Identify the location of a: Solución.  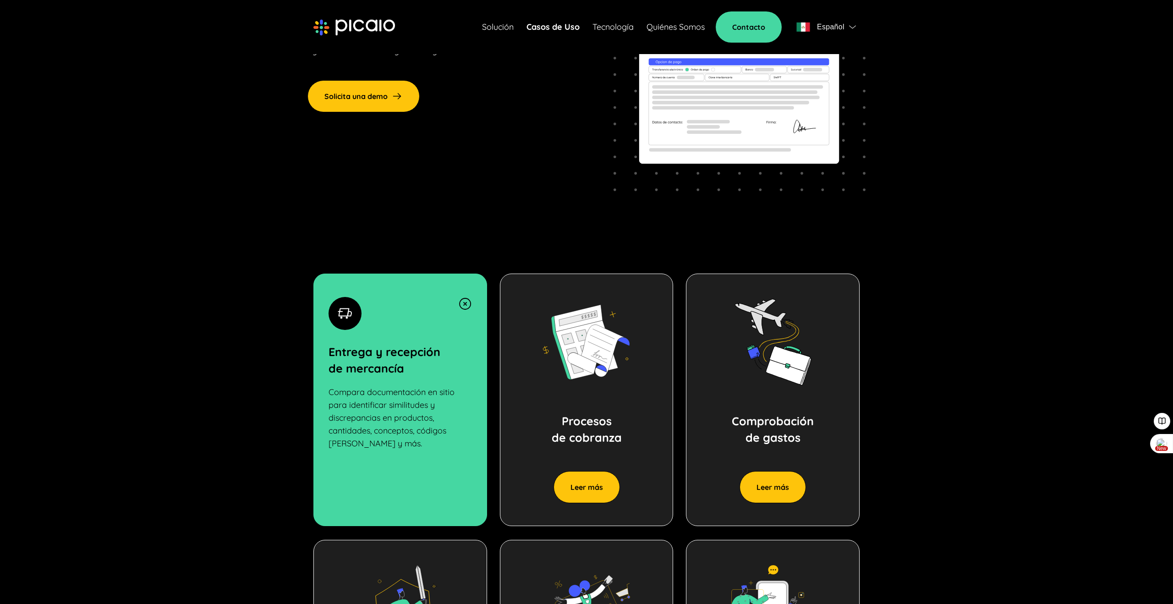
(498, 27).